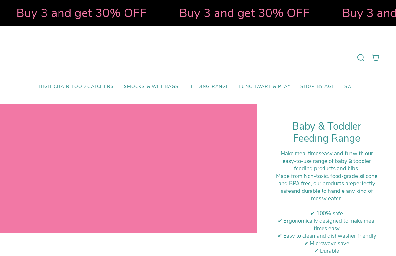 The width and height of the screenshot is (396, 256). Describe the element at coordinates (264, 86) in the screenshot. I see `div: Lunchware & Play` at that location.